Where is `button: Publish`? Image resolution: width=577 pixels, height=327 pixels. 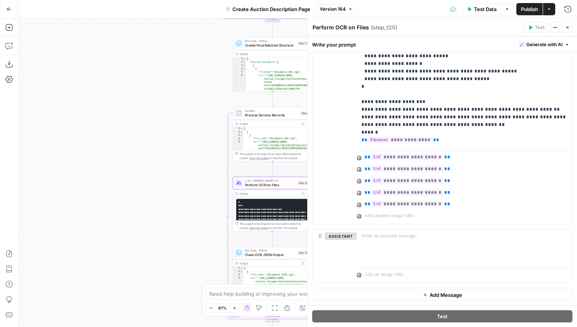 button: Publish is located at coordinates (529, 9).